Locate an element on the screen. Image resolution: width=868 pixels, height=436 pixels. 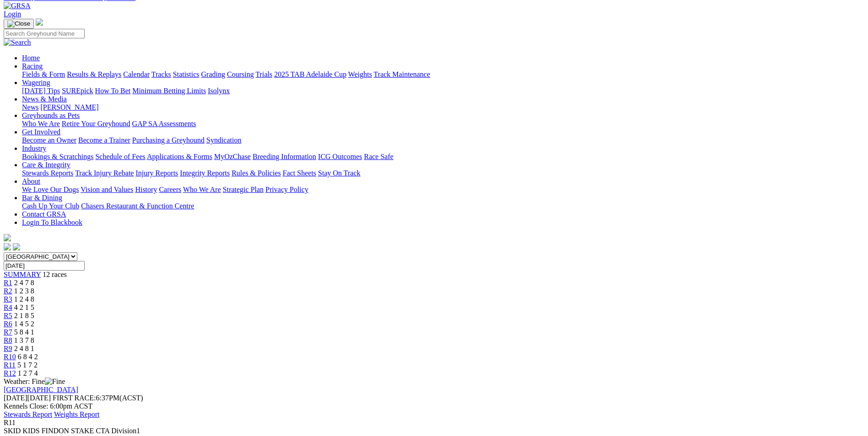
span: R5 is located at coordinates (8, 316).